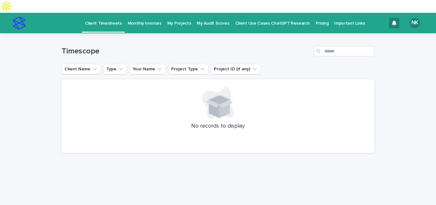  I want to click on p: My Projects, so click(179, 19).